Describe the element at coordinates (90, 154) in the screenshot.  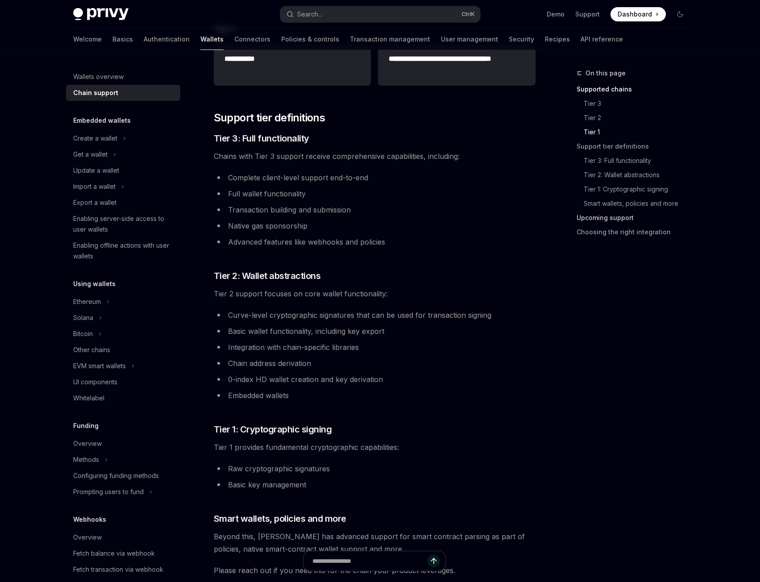
I see `div: Get a wallet` at that location.